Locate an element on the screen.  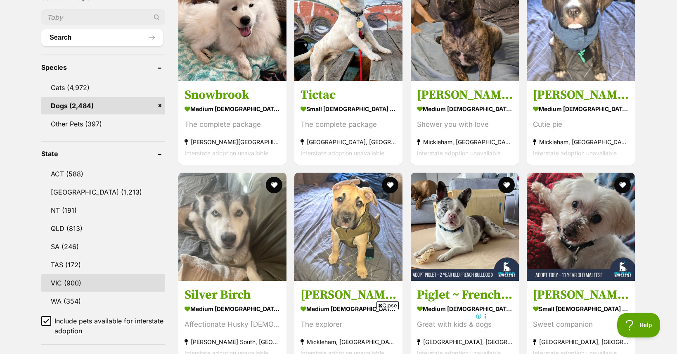
a: Cats (4,972) is located at coordinates (103, 87).